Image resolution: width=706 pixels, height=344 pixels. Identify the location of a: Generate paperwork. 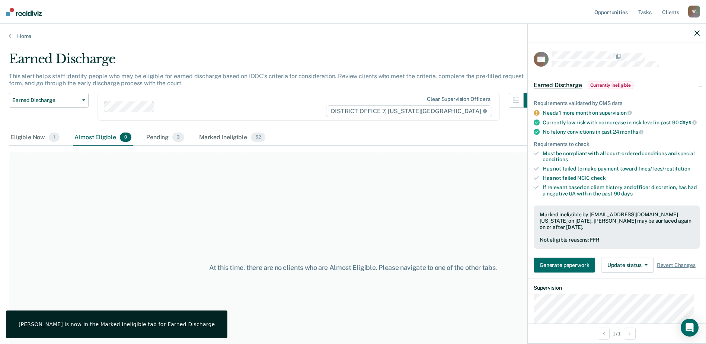
(566, 265).